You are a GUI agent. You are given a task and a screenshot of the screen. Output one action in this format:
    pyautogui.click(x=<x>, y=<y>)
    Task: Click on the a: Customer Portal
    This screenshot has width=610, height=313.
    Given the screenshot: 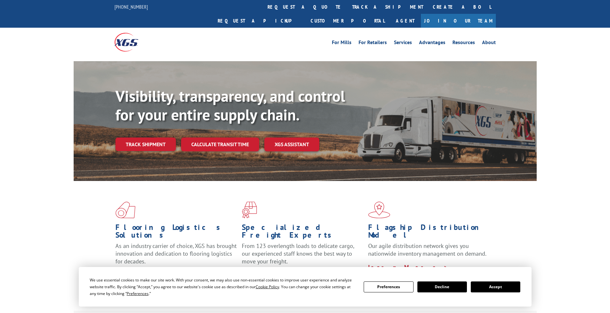 What is the action you would take?
    pyautogui.click(x=348, y=21)
    